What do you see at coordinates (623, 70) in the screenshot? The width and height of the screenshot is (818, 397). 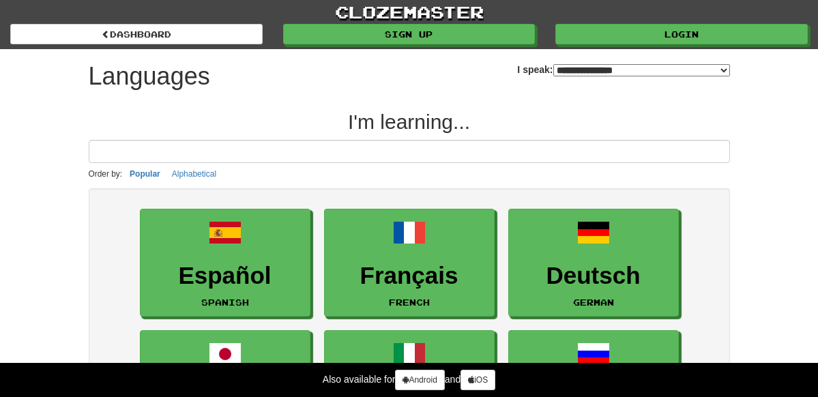 I see `label: I speak:` at bounding box center [623, 70].